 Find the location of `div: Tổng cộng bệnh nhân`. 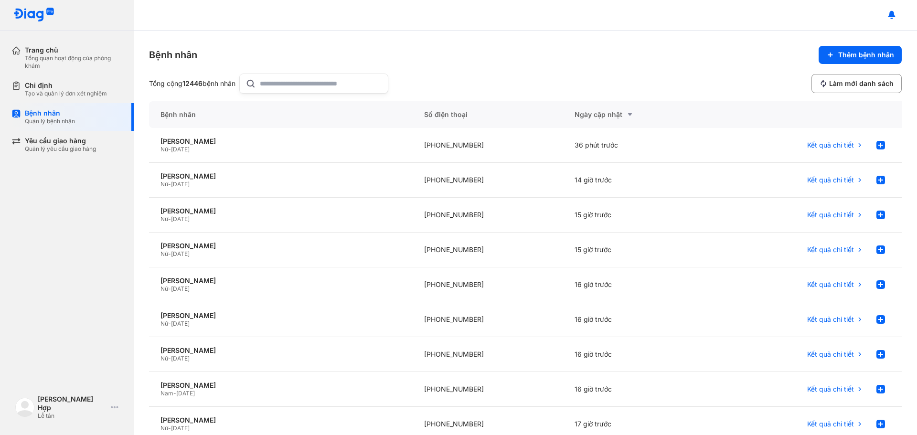

div: Tổng cộng bệnh nhân is located at coordinates (192, 84).